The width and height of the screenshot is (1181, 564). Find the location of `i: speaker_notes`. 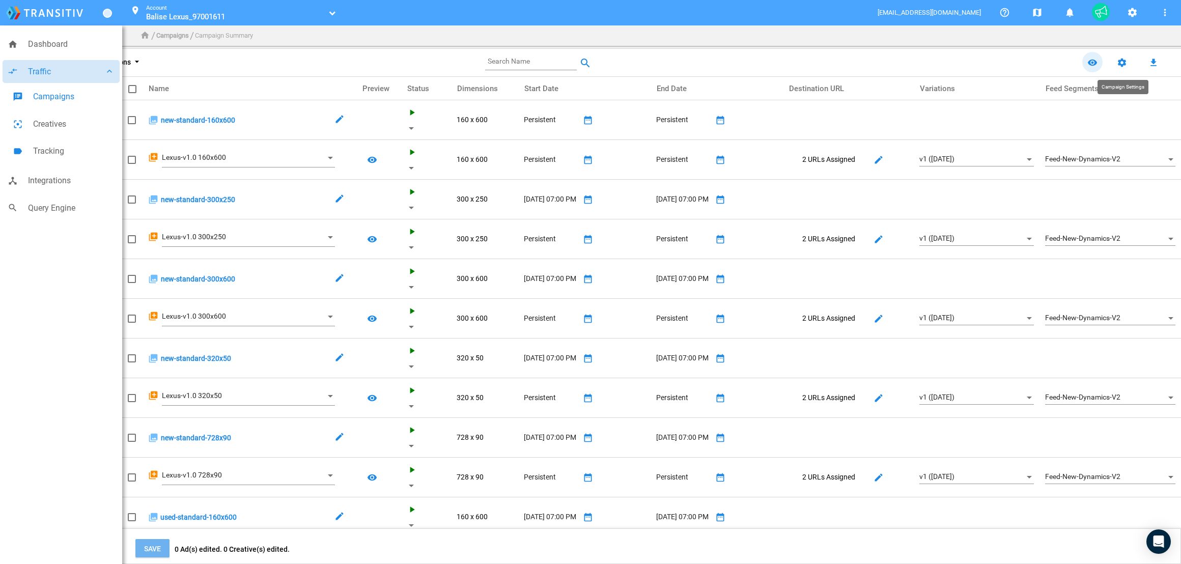

i: speaker_notes is located at coordinates (18, 97).